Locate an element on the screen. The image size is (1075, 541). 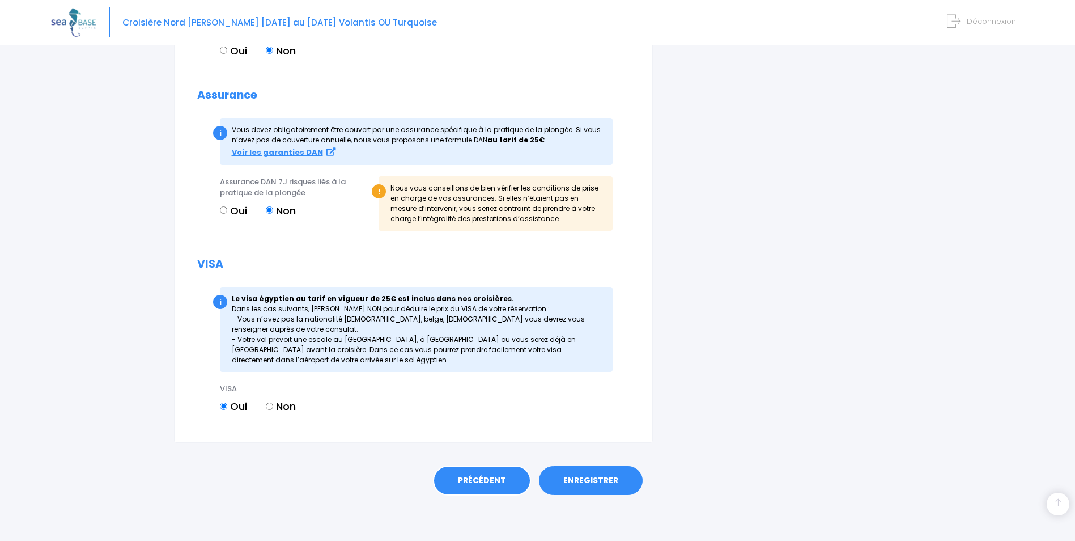
a: PRÉCÉDENT is located at coordinates (482, 481).